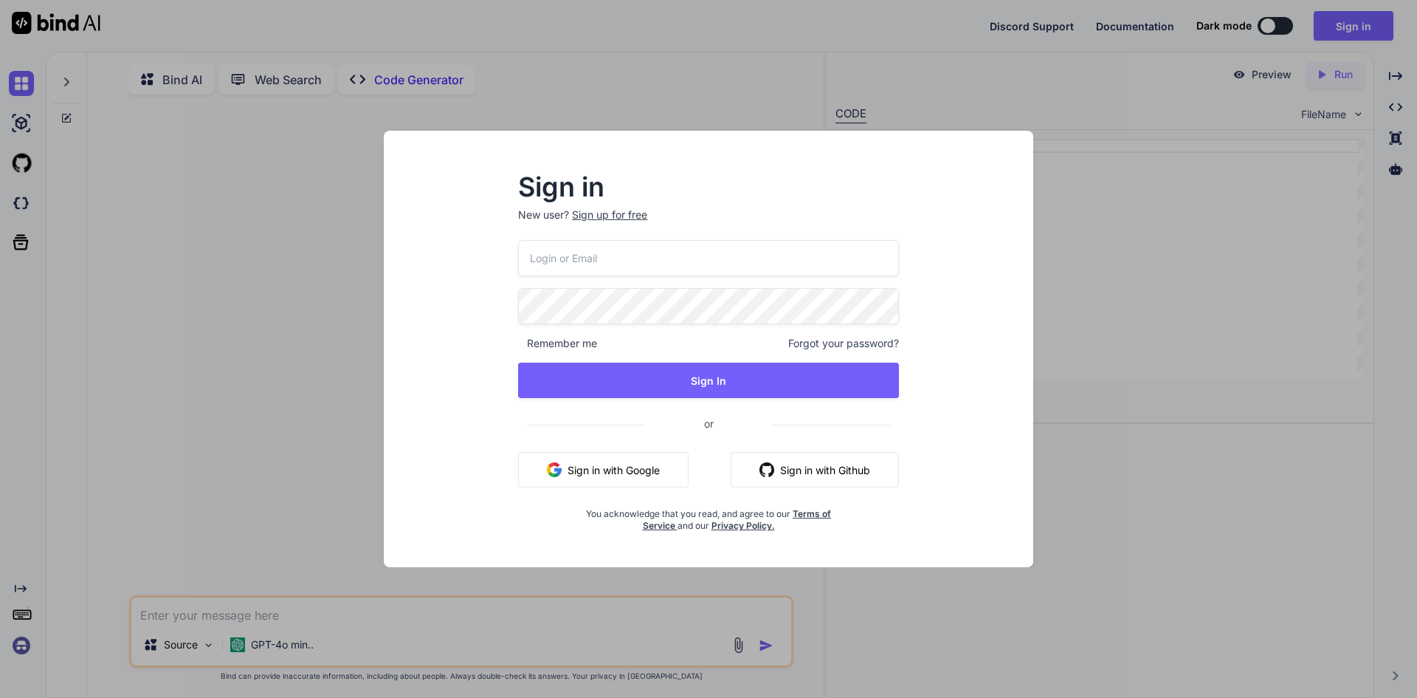 This screenshot has width=1417, height=698. What do you see at coordinates (557, 343) in the screenshot?
I see `span: Remember me` at bounding box center [557, 343].